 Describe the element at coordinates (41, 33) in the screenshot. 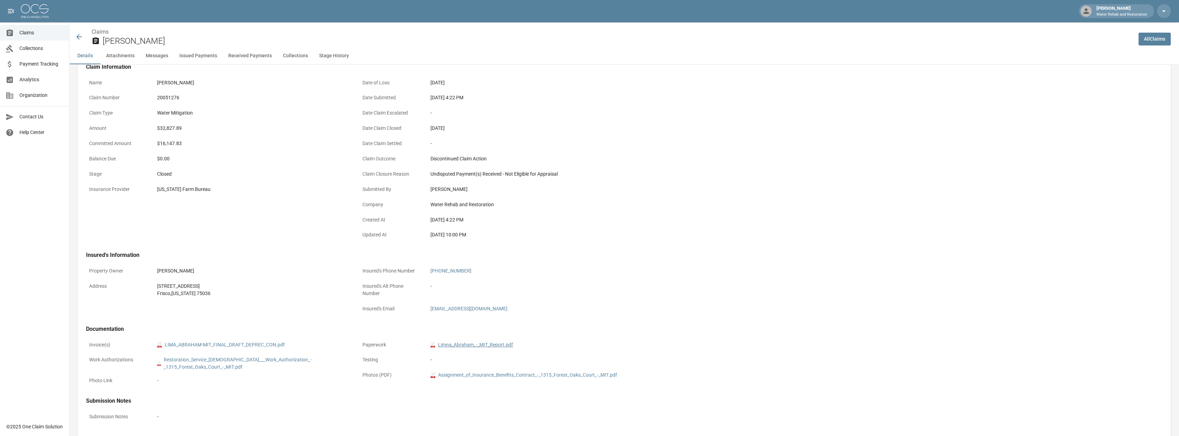

I see `span: Claims` at that location.